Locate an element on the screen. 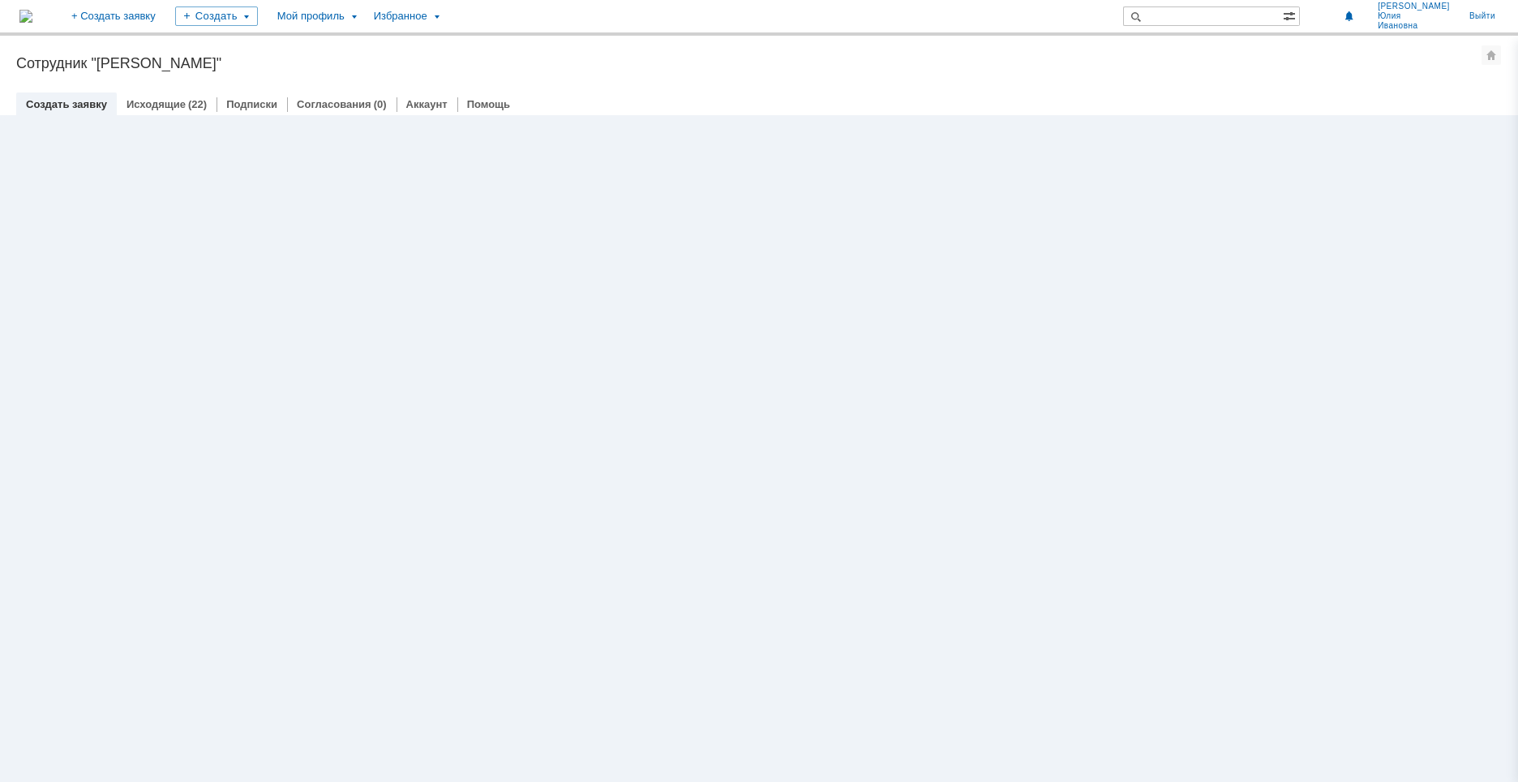  a: Перейти на домашнюю страницу is located at coordinates (26, 16).